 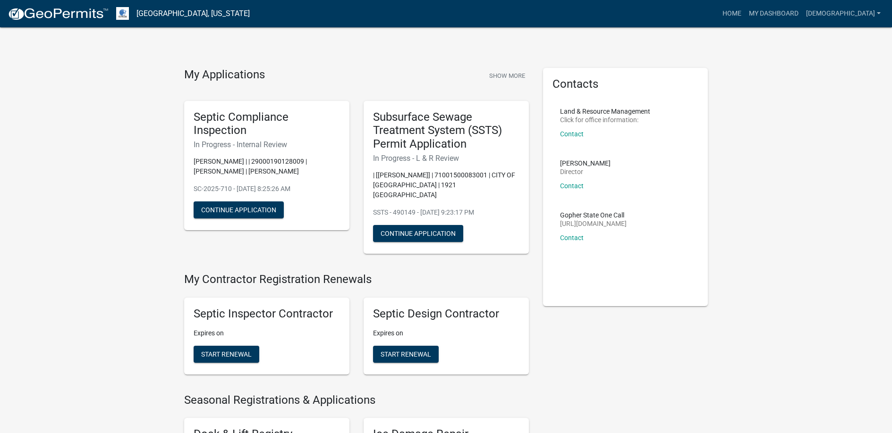 What do you see at coordinates (356, 328) in the screenshot?
I see `wm-registration-list-section: My Contractor Registration Renewals` at bounding box center [356, 328].